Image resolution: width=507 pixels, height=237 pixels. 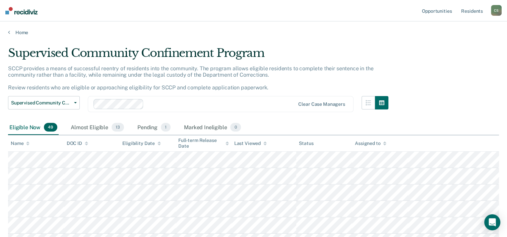 What do you see at coordinates (496, 10) in the screenshot?
I see `button: CS` at bounding box center [496, 10].